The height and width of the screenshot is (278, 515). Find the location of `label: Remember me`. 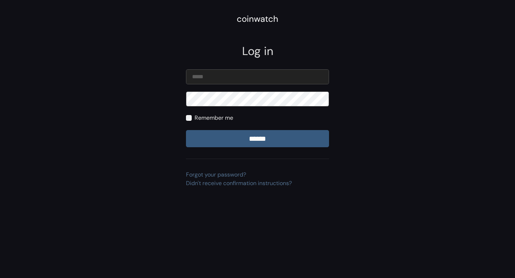

label: Remember me is located at coordinates (214, 118).